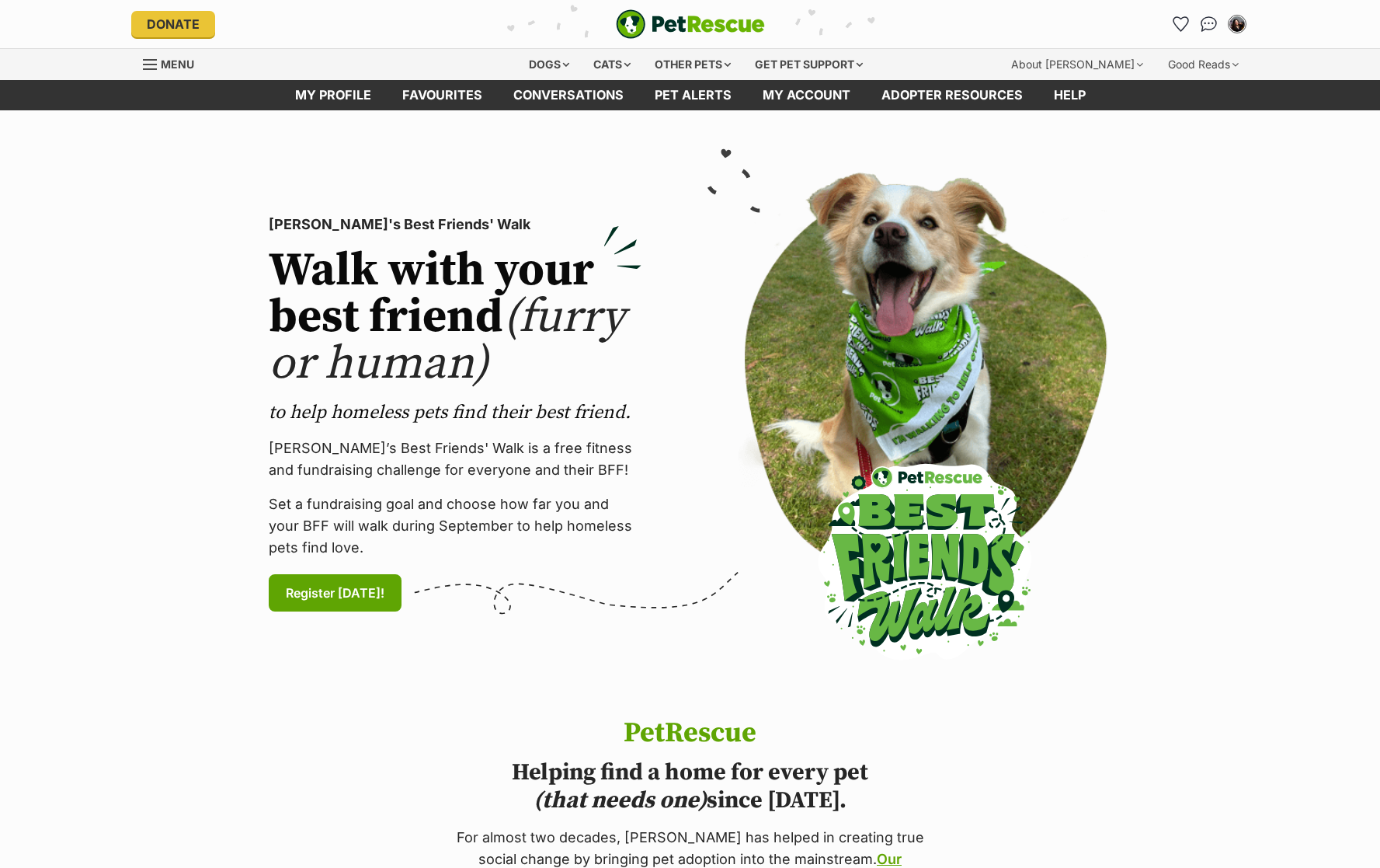 The width and height of the screenshot is (1380, 868). I want to click on span: (furry or human), so click(446, 340).